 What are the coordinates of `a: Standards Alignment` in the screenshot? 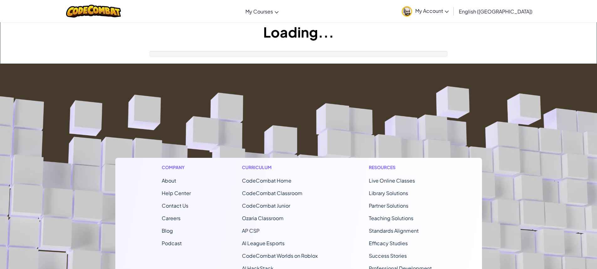 It's located at (394, 231).